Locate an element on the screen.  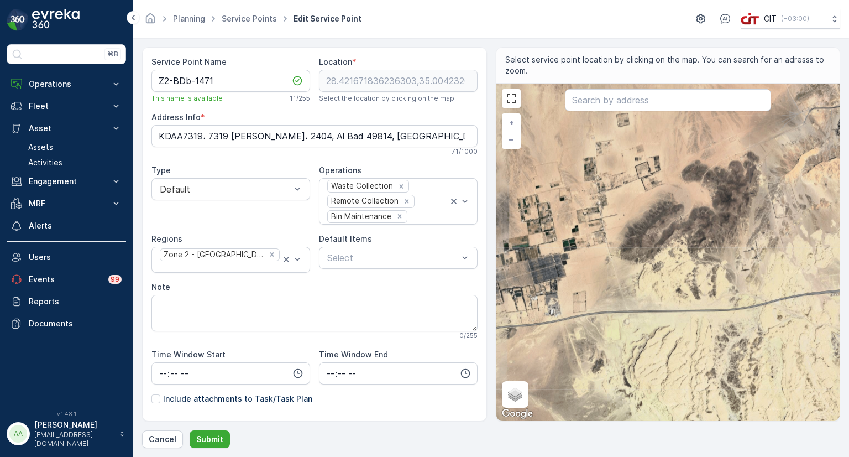
a: Service Points is located at coordinates (249, 18).